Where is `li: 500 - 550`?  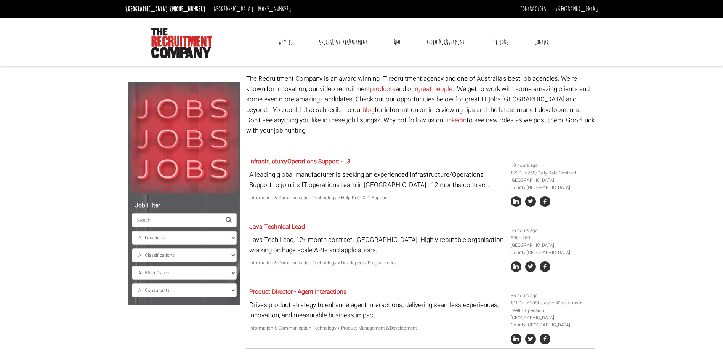 li: 500 - 550 is located at coordinates (552, 238).